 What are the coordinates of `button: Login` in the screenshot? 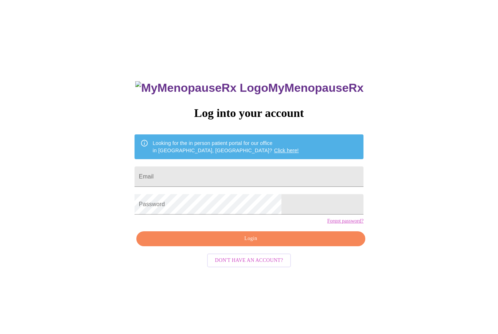 It's located at (251, 239).